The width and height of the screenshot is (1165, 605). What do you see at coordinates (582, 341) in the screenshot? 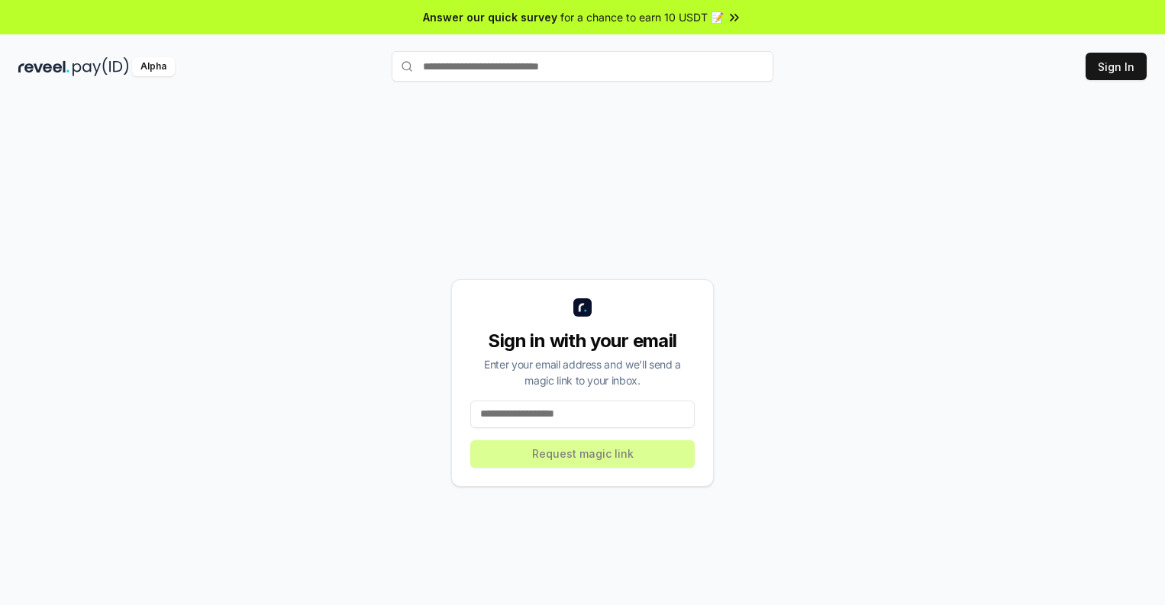
I see `div: Sign in with your email` at bounding box center [582, 341].